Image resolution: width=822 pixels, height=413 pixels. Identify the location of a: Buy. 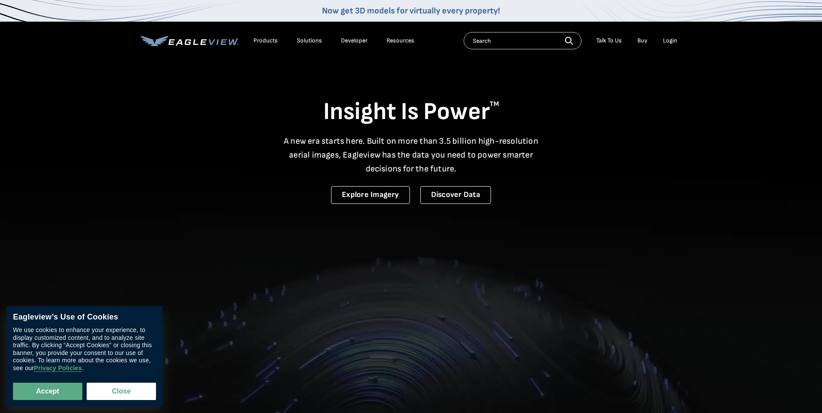
(642, 41).